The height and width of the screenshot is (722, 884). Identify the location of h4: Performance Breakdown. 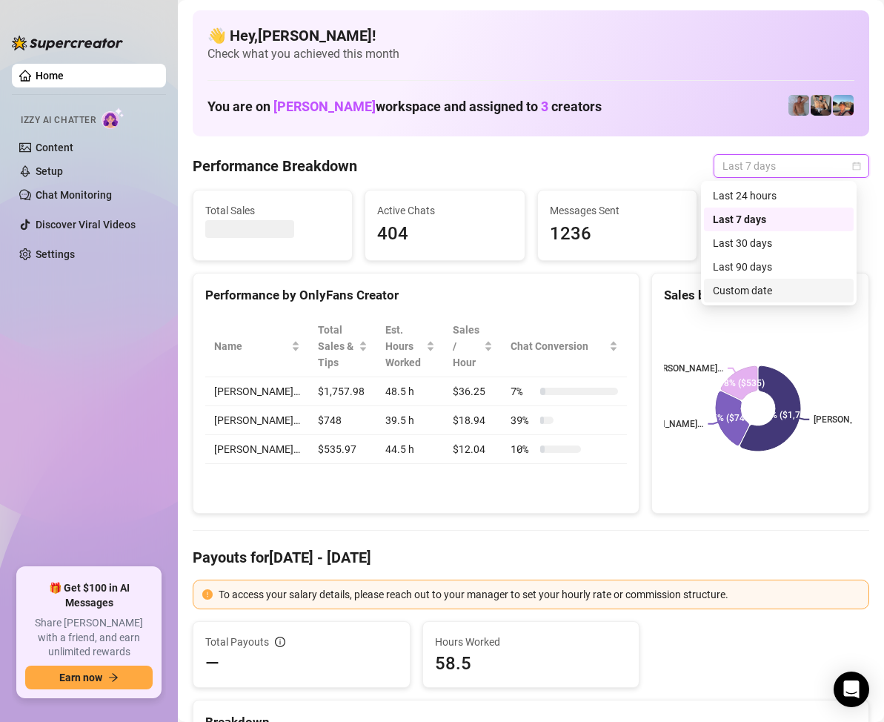
(275, 166).